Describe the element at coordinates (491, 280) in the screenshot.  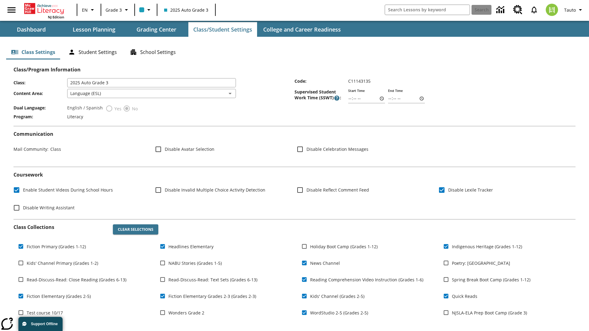
I see `span: Spring Break Boot Camp (Grades 1-12)` at that location.